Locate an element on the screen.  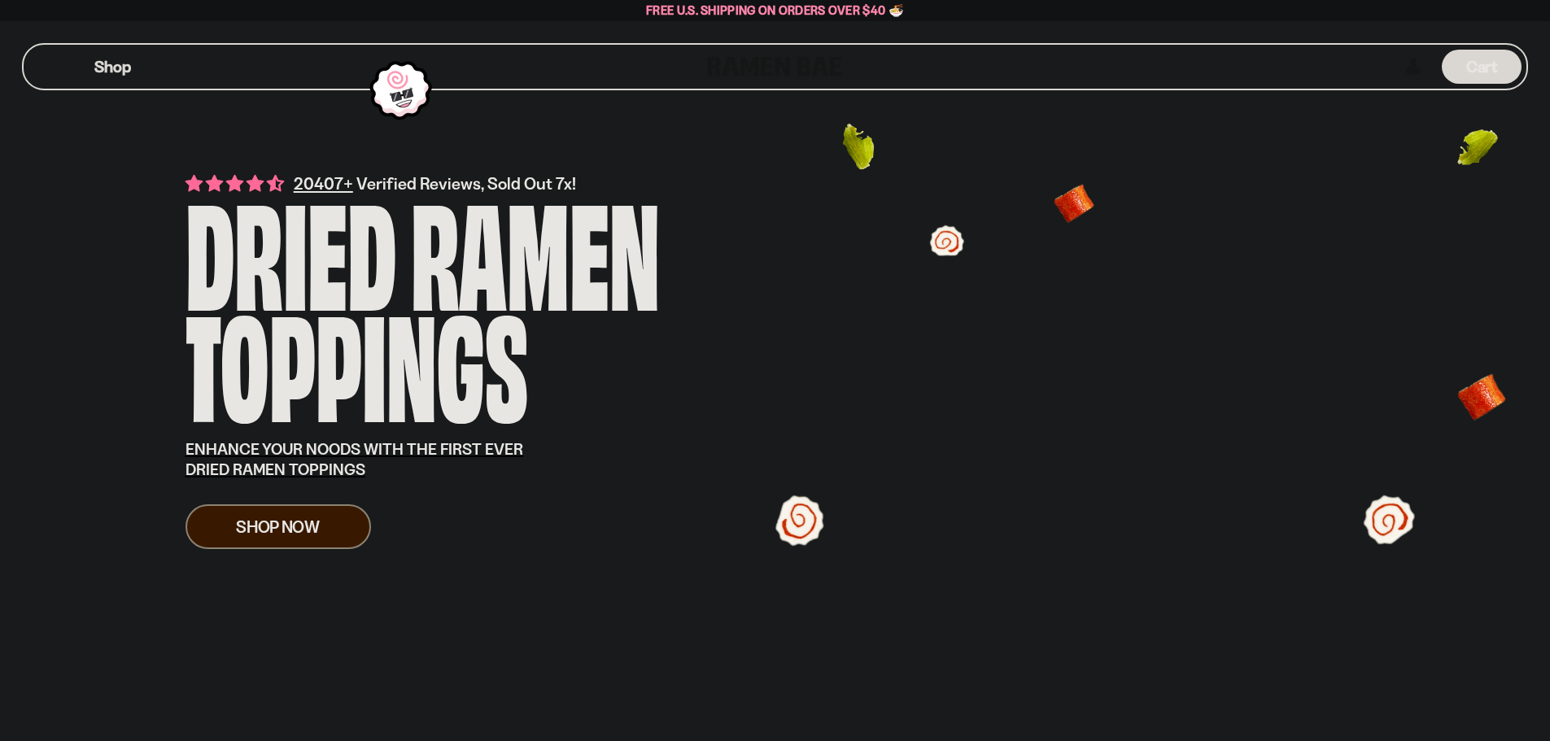
button: Mobile Menu Trigger is located at coordinates (59, 67).